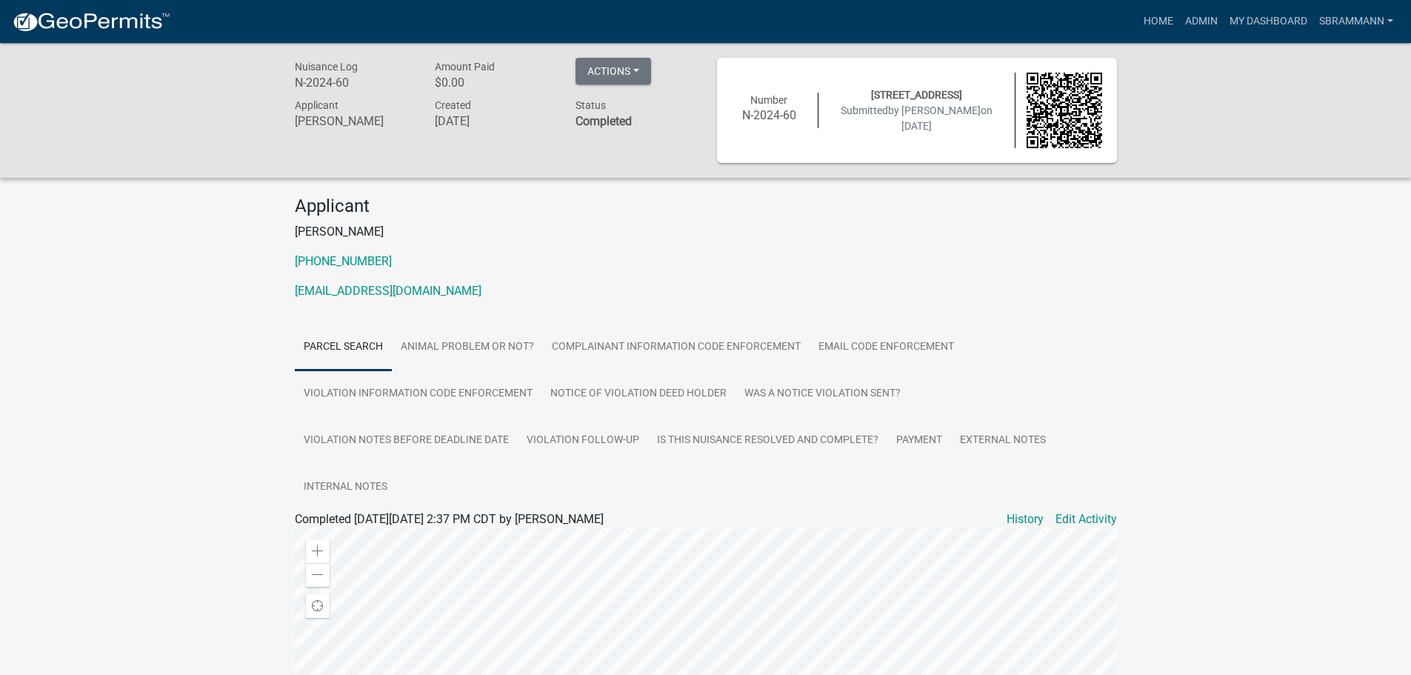  What do you see at coordinates (1201, 21) in the screenshot?
I see `a: Admin` at bounding box center [1201, 21].